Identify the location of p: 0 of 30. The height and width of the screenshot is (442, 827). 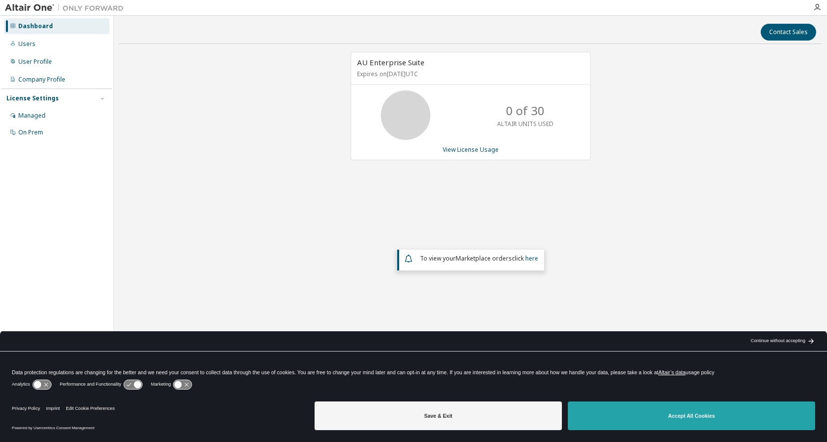
(526, 111).